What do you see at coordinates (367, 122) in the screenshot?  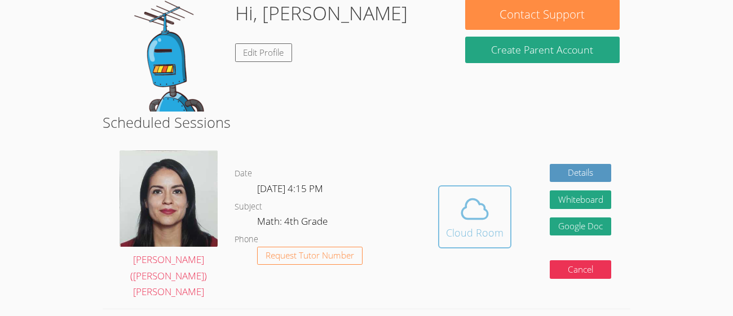 I see `h2: Scheduled Sessions` at bounding box center [367, 122].